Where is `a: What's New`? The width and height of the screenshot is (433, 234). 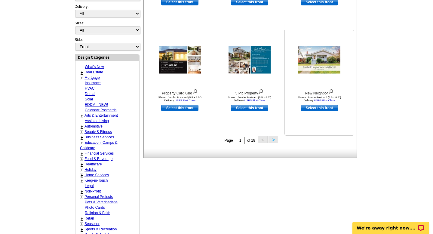
a: What's New is located at coordinates (94, 67).